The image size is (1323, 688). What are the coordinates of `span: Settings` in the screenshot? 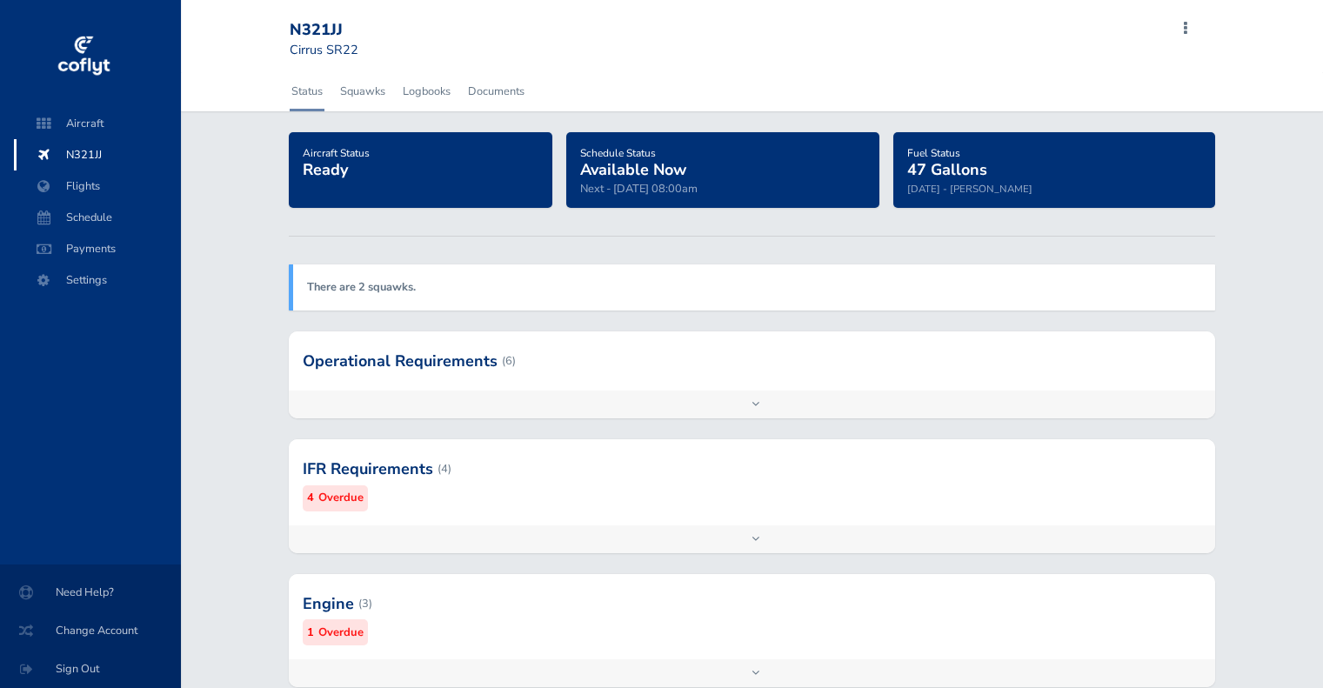 It's located at (97, 280).